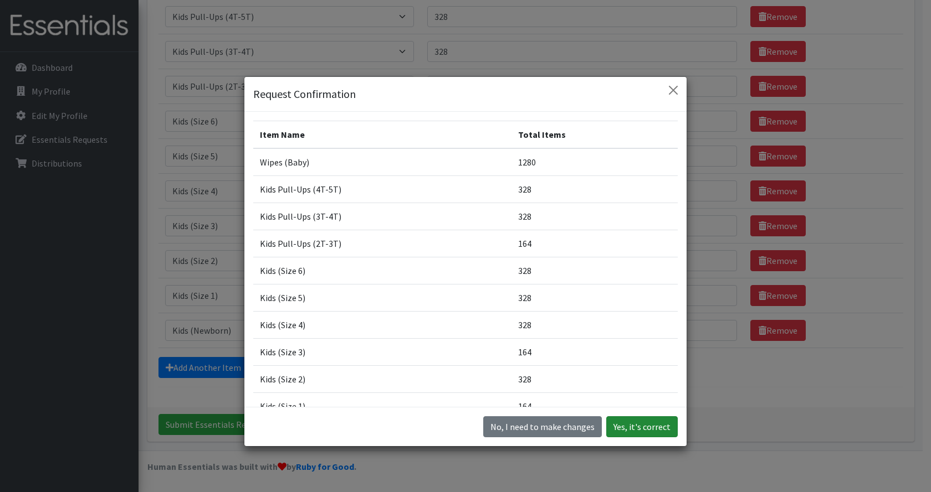 The height and width of the screenshot is (492, 931). I want to click on td: Kids (Size 1), so click(382, 406).